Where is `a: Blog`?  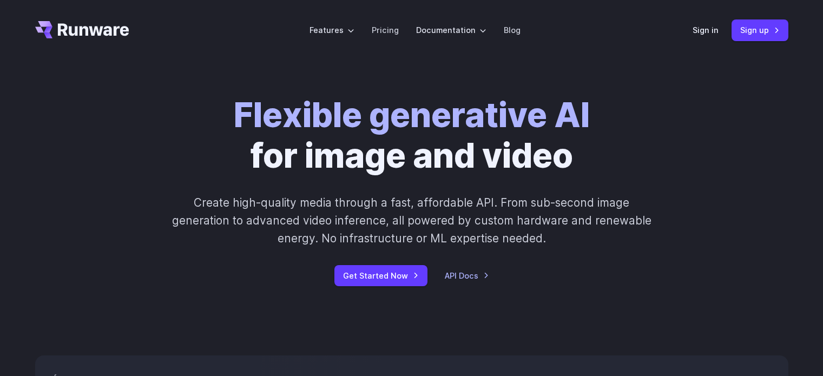
a: Blog is located at coordinates (512, 30).